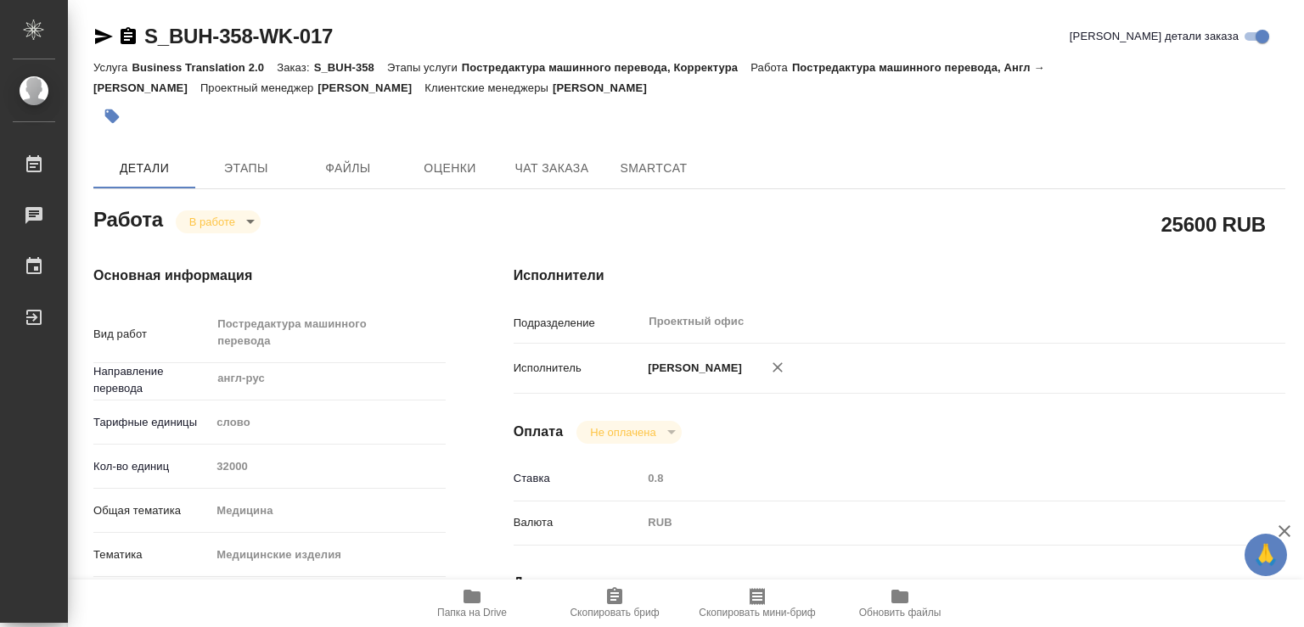  Describe the element at coordinates (578, 523) in the screenshot. I see `p: Валюта` at that location.